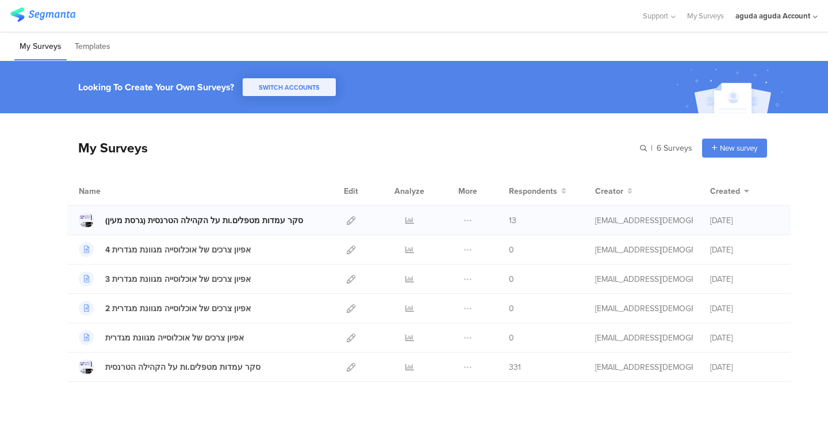 The height and width of the screenshot is (440, 828). What do you see at coordinates (644, 220) in the screenshot?
I see `div: digital@lgbt.org.il` at bounding box center [644, 220].